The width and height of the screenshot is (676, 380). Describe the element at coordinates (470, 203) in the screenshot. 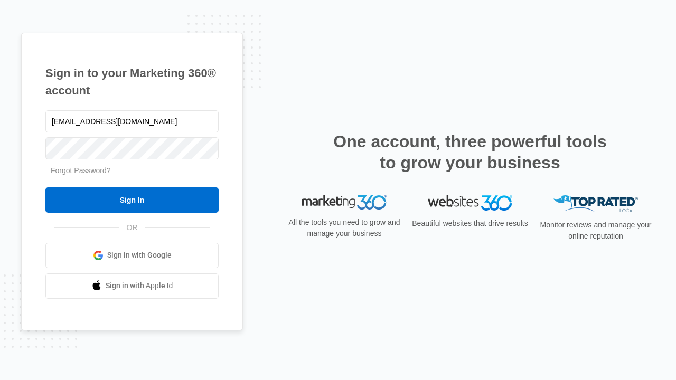

I see `img: Websites 360` at that location.